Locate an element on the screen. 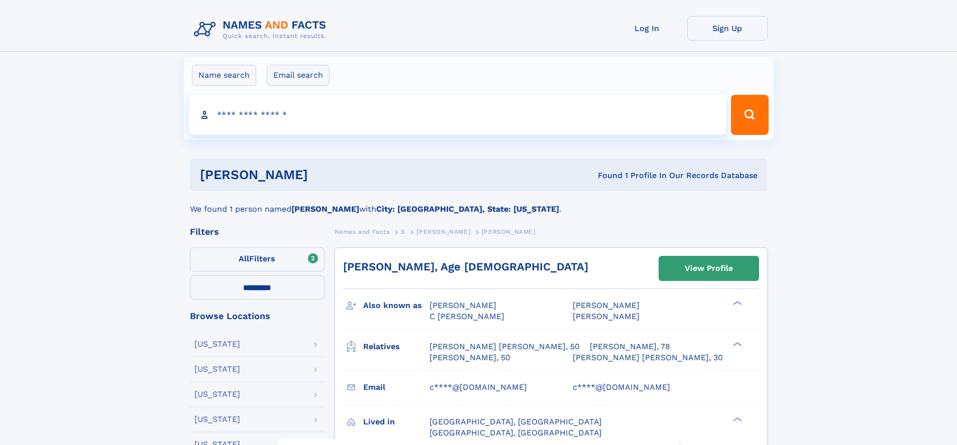 Image resolution: width=957 pixels, height=445 pixels. a: Sign Up is located at coordinates (727, 28).